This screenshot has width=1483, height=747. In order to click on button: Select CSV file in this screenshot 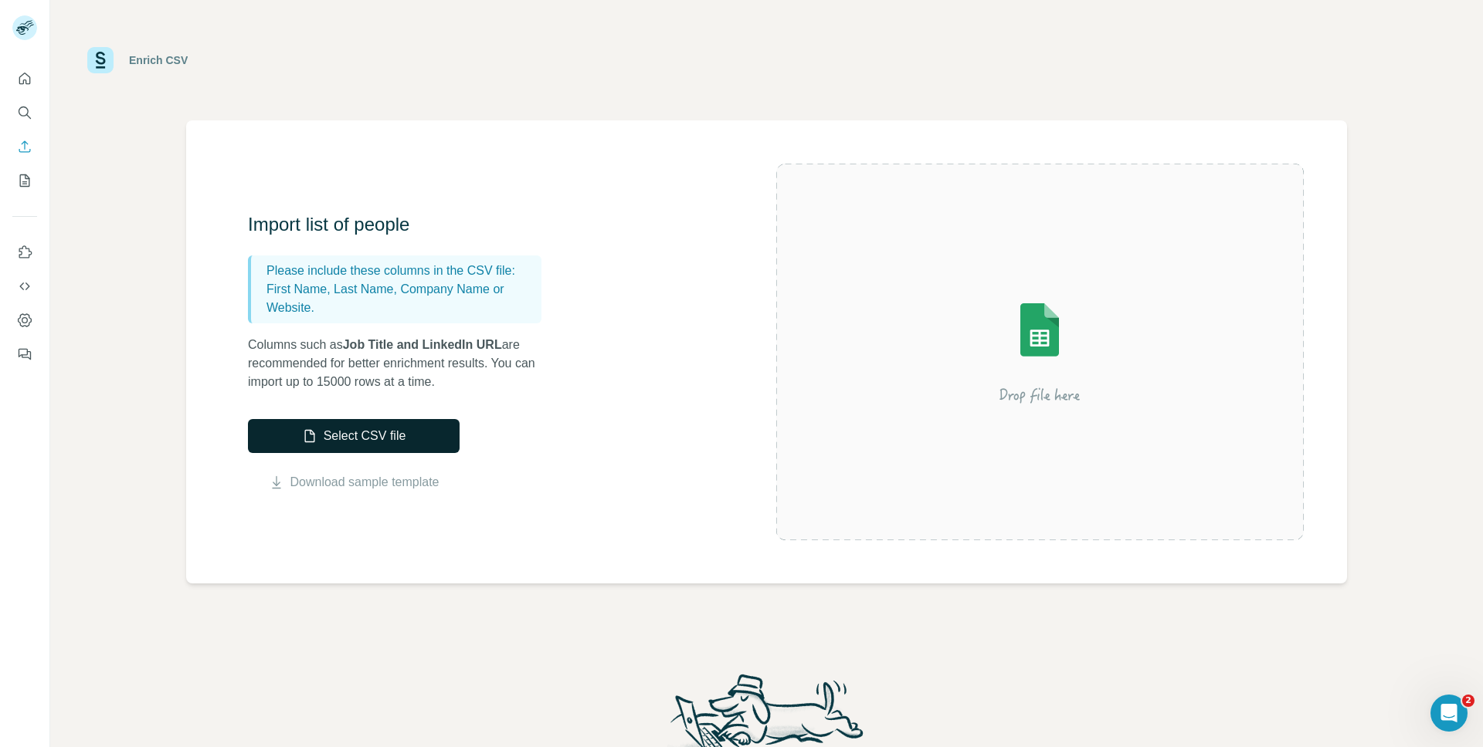, I will do `click(354, 436)`.